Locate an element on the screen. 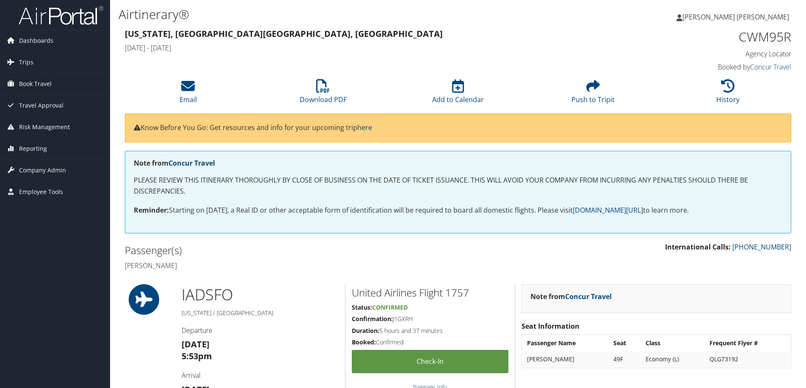  a: Email is located at coordinates (188, 94).